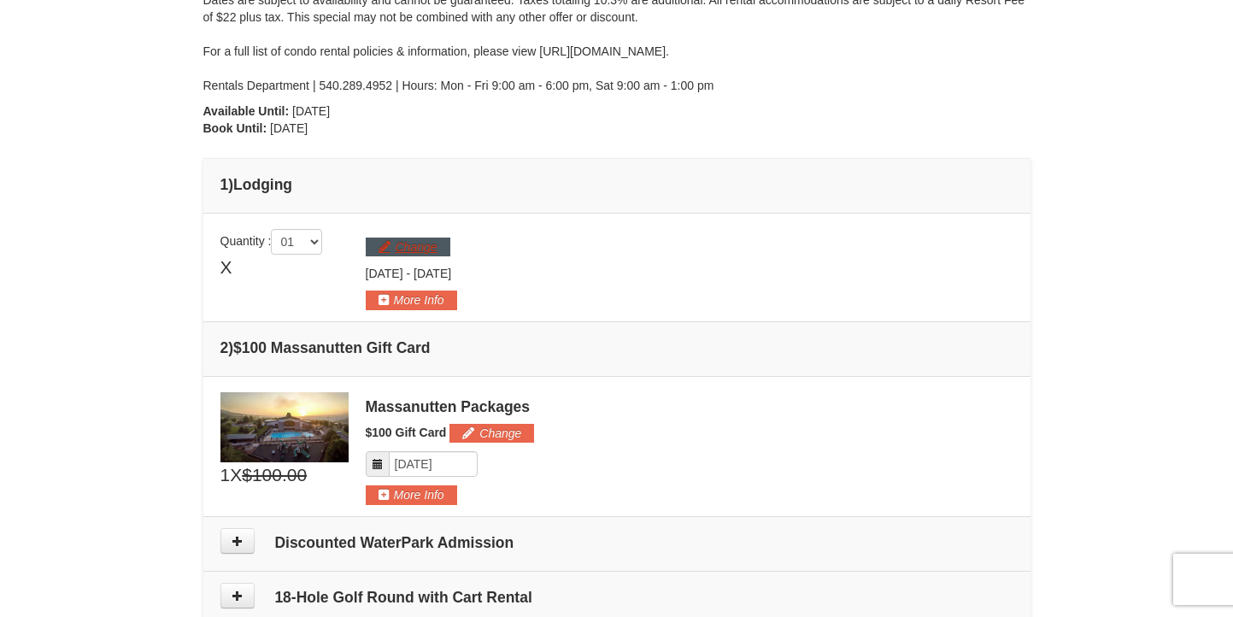 The image size is (1233, 617). What do you see at coordinates (689, 407) in the screenshot?
I see `div: Massanutten Packages` at bounding box center [689, 407].